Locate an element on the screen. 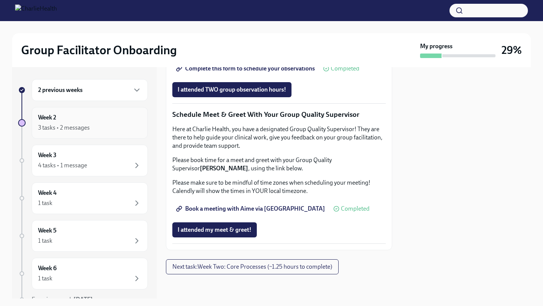  h6: Week 5 is located at coordinates (47, 231).